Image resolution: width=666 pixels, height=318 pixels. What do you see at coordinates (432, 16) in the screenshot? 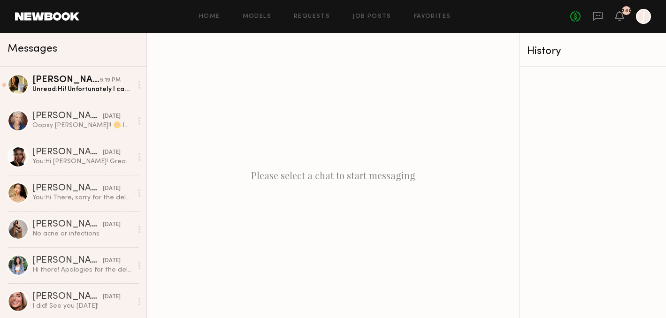
I see `a: Favorites` at bounding box center [432, 16].